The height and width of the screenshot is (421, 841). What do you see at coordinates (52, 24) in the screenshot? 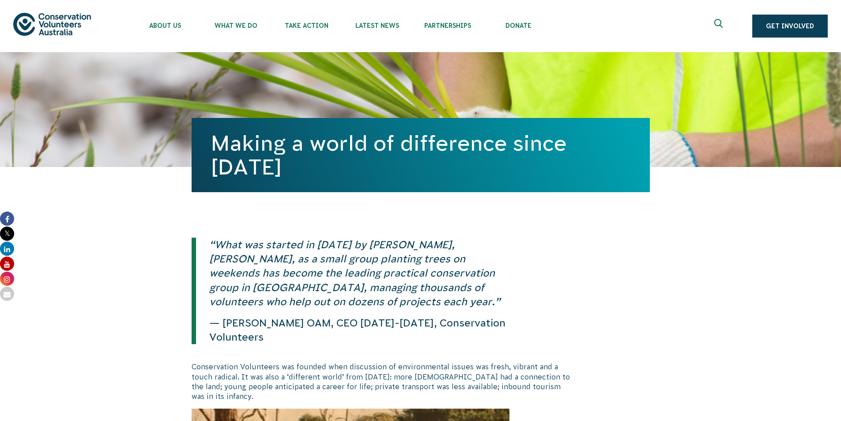
I see `img: logo.svg` at bounding box center [52, 24].